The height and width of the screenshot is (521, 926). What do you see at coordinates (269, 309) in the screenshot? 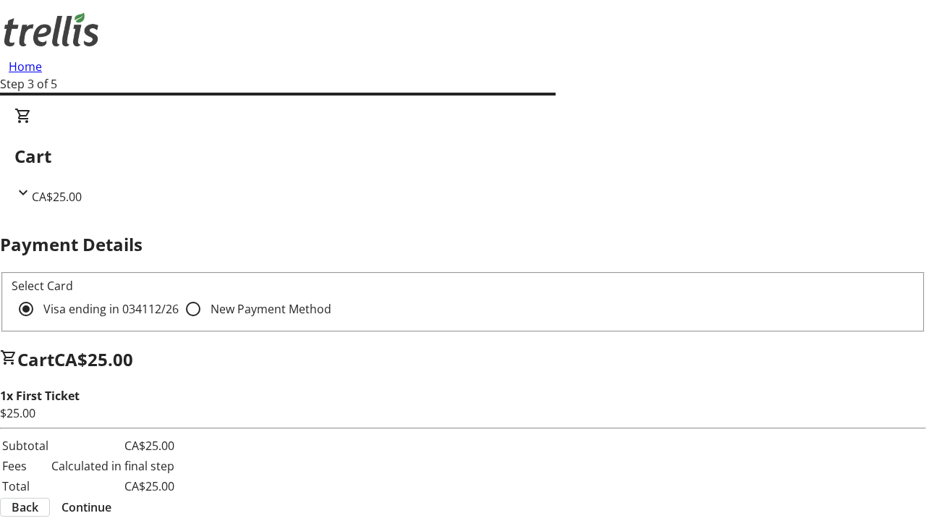
I see `label: New Payment Method` at bounding box center [269, 309].